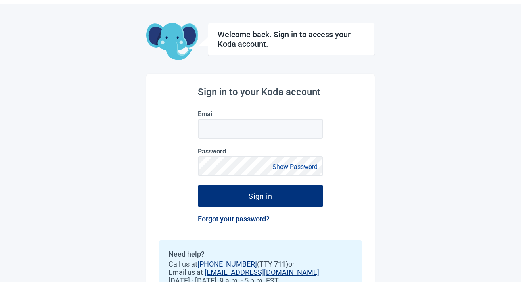 The height and width of the screenshot is (282, 521). Describe the element at coordinates (261, 92) in the screenshot. I see `h2: Sign in to your Koda account` at that location.